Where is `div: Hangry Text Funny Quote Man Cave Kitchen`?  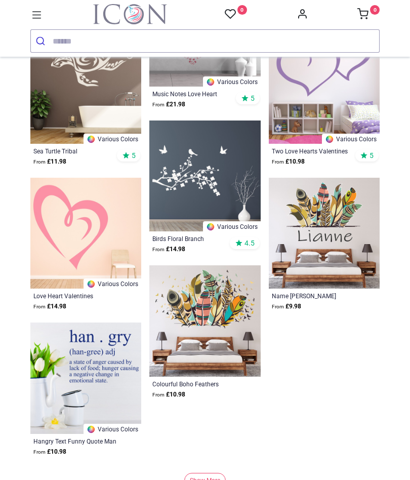
div: Hangry Text Funny Quote Man Cave Kitchen is located at coordinates (75, 441).